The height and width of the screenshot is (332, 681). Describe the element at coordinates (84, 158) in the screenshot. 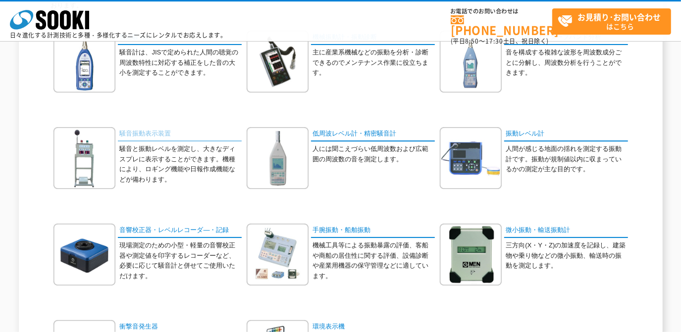

I see `img: 騒音振動表示装置` at that location.